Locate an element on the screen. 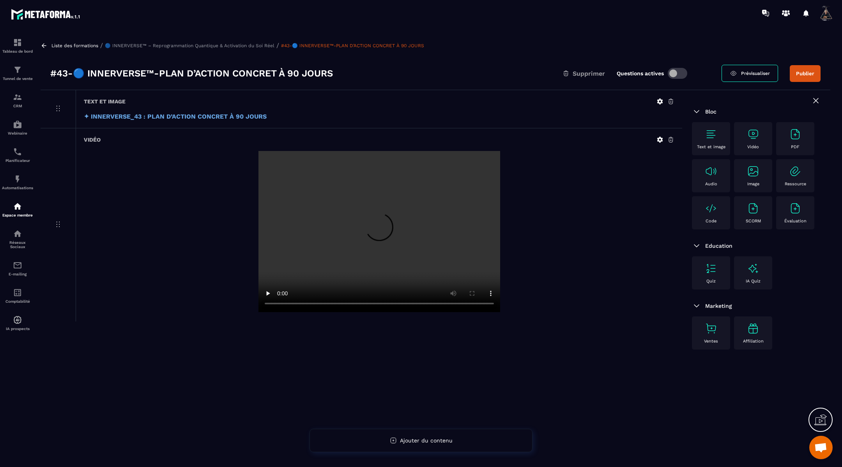 The width and height of the screenshot is (842, 467). button: Publier is located at coordinates (805, 73).